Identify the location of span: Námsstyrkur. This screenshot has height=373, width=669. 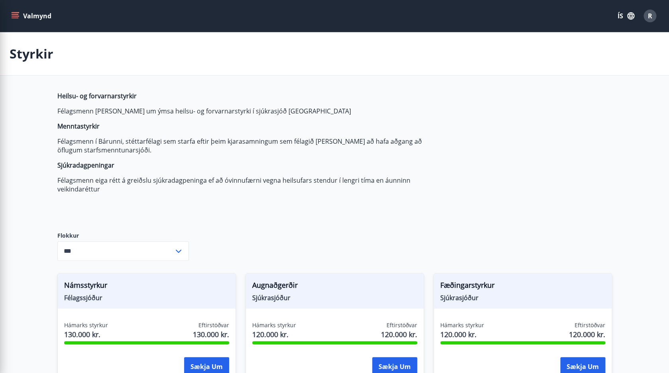
(147, 287).